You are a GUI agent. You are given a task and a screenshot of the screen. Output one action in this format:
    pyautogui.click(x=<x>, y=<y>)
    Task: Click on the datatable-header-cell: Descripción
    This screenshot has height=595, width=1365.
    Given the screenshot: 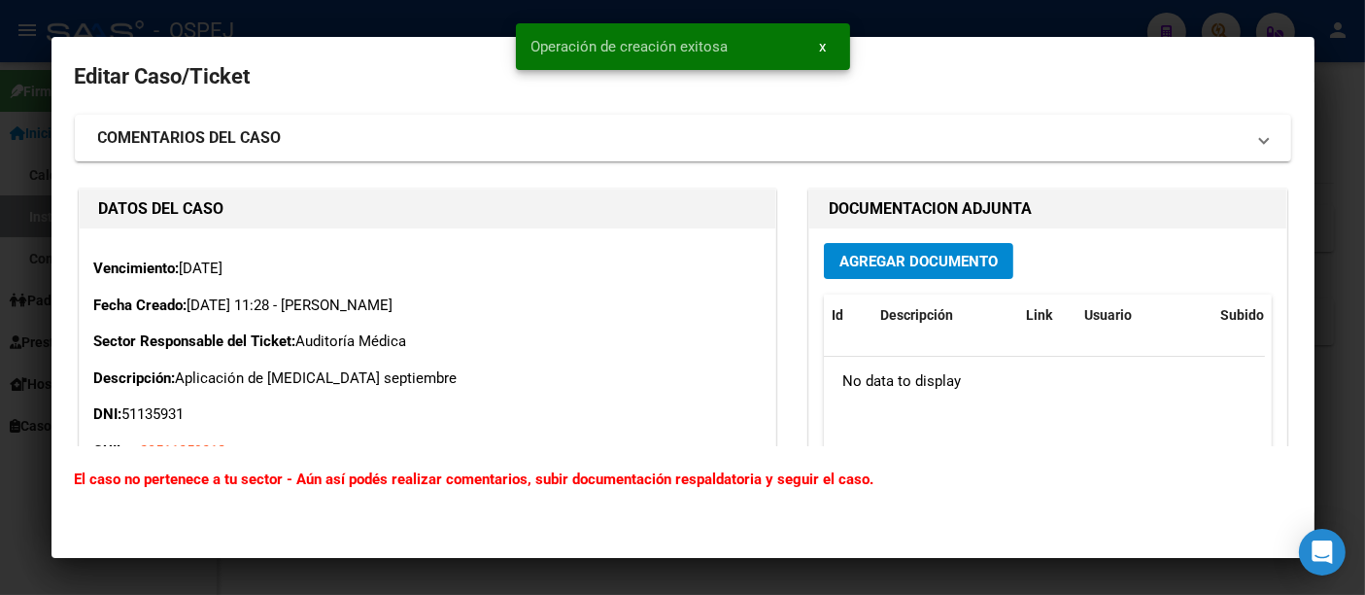 What is the action you would take?
    pyautogui.click(x=945, y=315)
    